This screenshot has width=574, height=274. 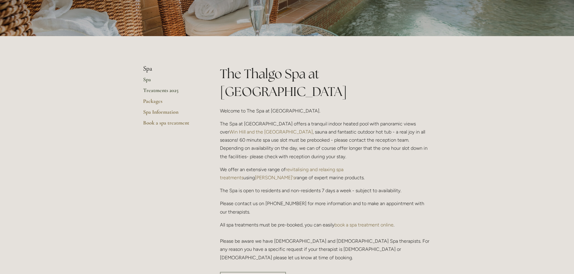 What do you see at coordinates (172, 69) in the screenshot?
I see `li: Spa` at bounding box center [172, 69].